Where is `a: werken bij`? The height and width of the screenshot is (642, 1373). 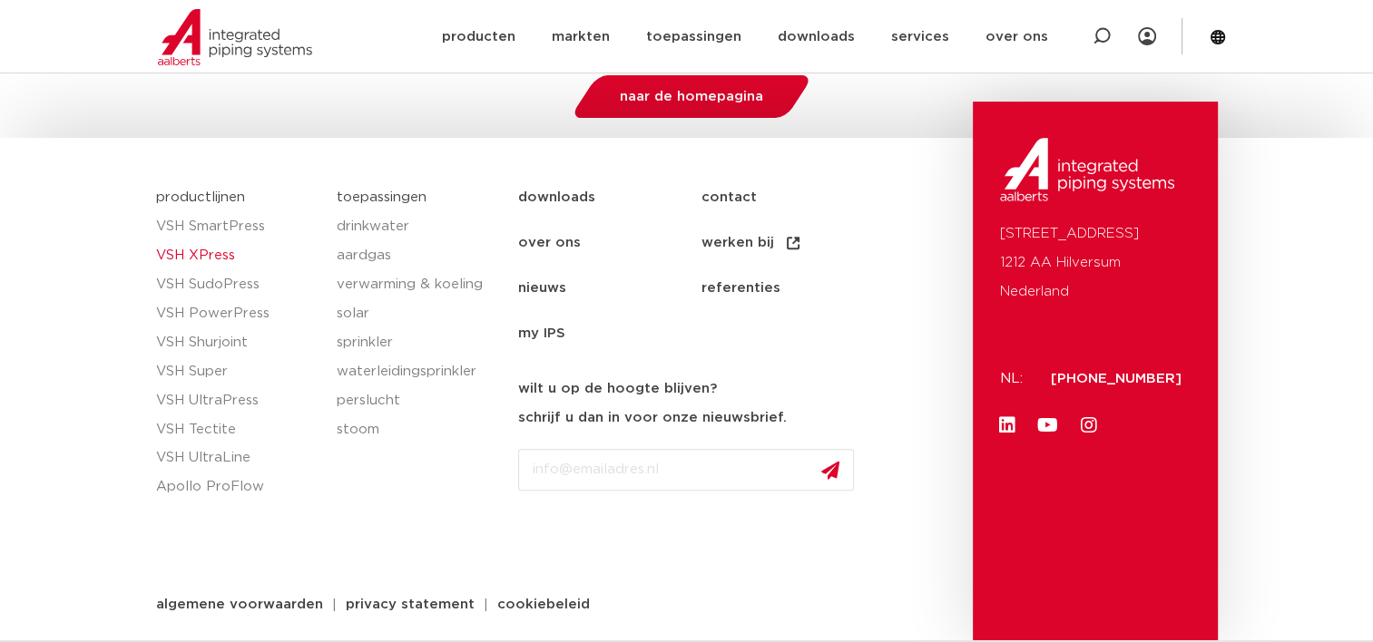
a: werken bij is located at coordinates (791, 243).